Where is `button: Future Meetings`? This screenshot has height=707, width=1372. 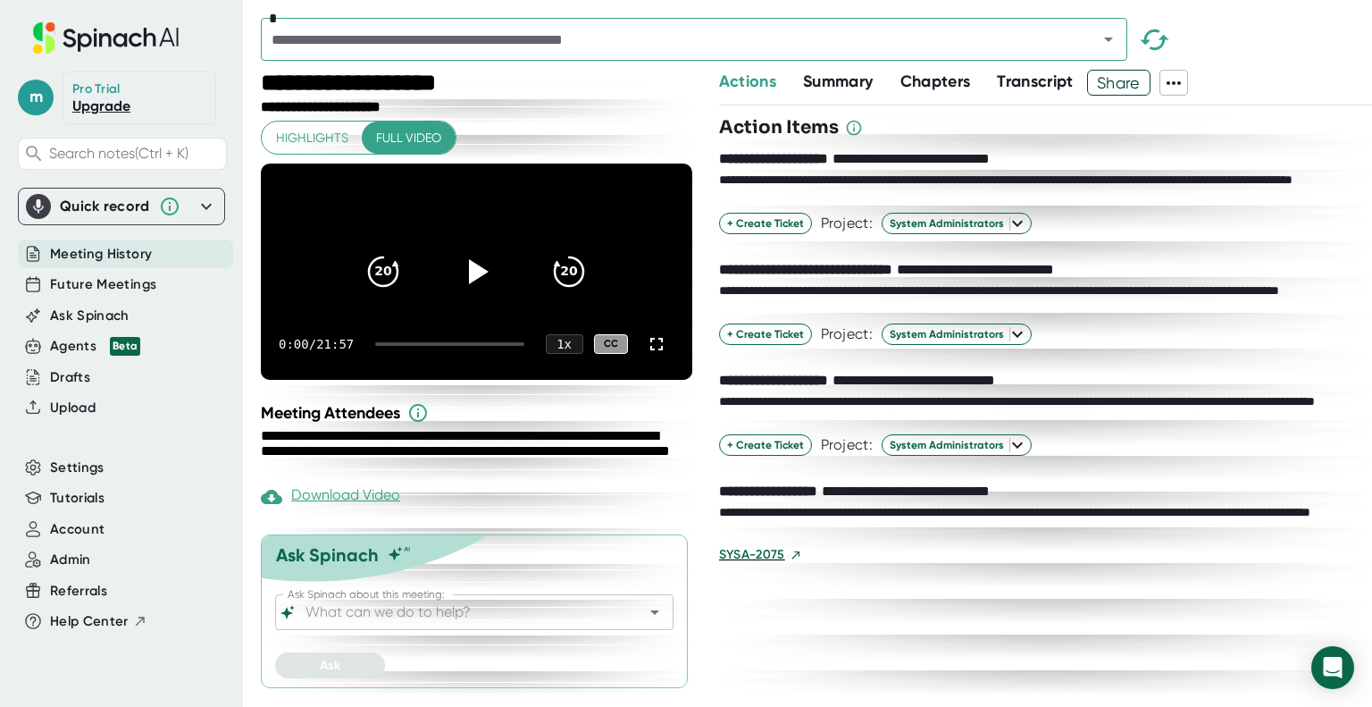
button: Future Meetings is located at coordinates (103, 284).